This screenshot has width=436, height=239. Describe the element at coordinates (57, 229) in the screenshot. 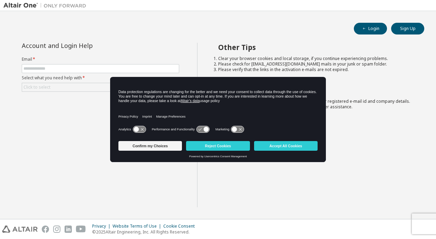

I see `img: instagram.svg` at that location.